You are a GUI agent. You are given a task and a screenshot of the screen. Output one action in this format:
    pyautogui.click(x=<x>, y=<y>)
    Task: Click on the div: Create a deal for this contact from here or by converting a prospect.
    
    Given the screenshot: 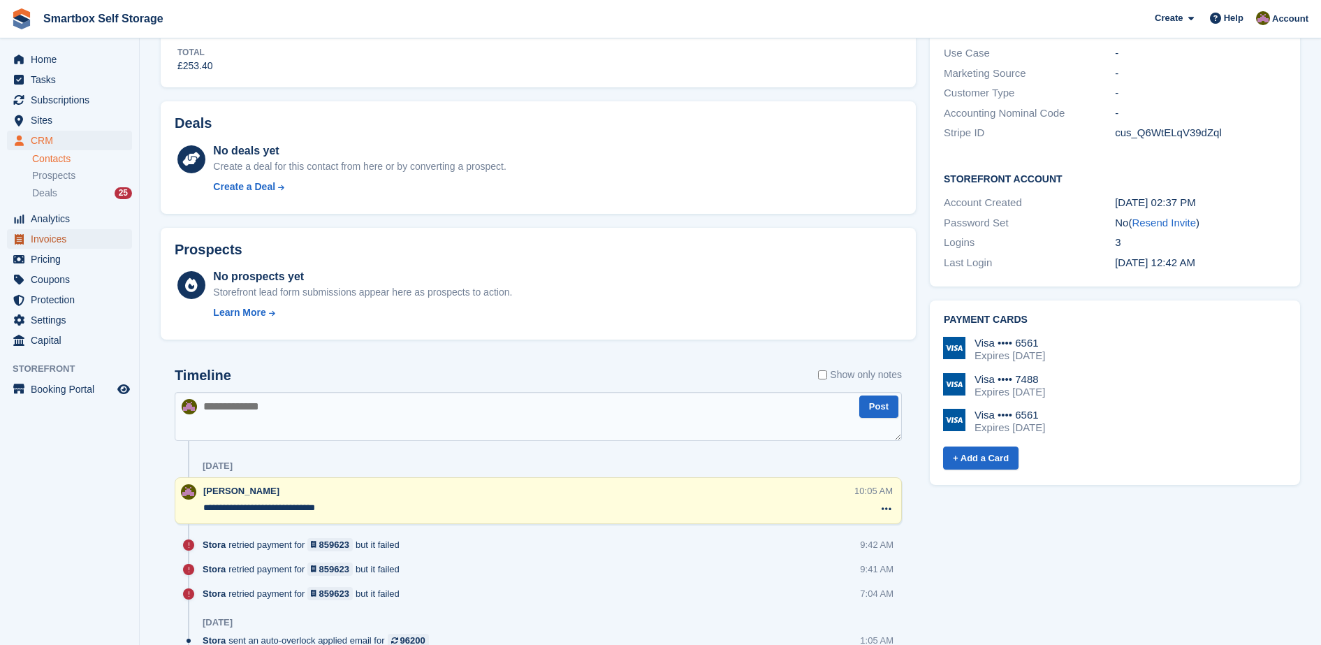 What is the action you would take?
    pyautogui.click(x=359, y=166)
    